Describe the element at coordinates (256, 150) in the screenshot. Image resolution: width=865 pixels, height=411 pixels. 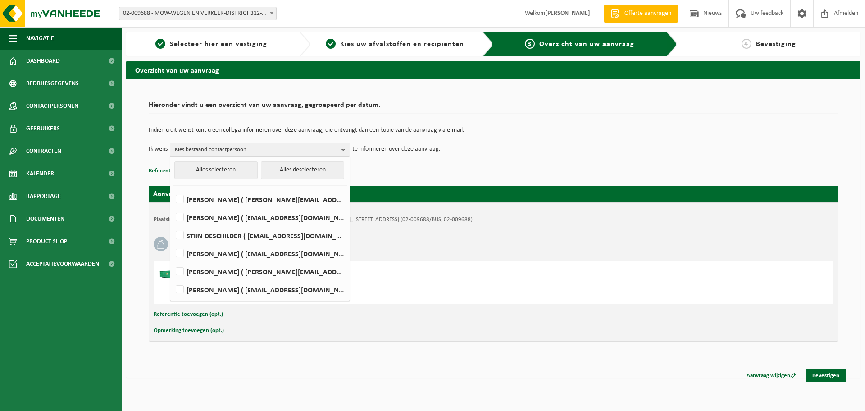
I see `span: Kies bestaand contactpersoon` at that location.